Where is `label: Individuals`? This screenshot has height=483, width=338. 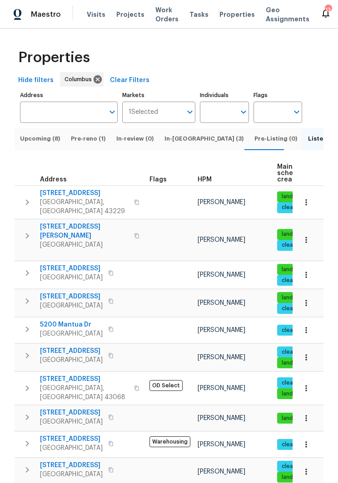 label: Individuals is located at coordinates (224, 95).